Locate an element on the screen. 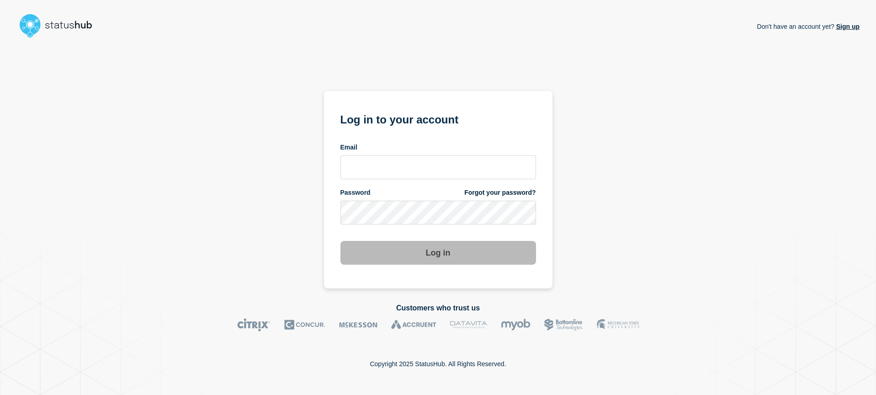  img: DataVita logo is located at coordinates (468, 324).